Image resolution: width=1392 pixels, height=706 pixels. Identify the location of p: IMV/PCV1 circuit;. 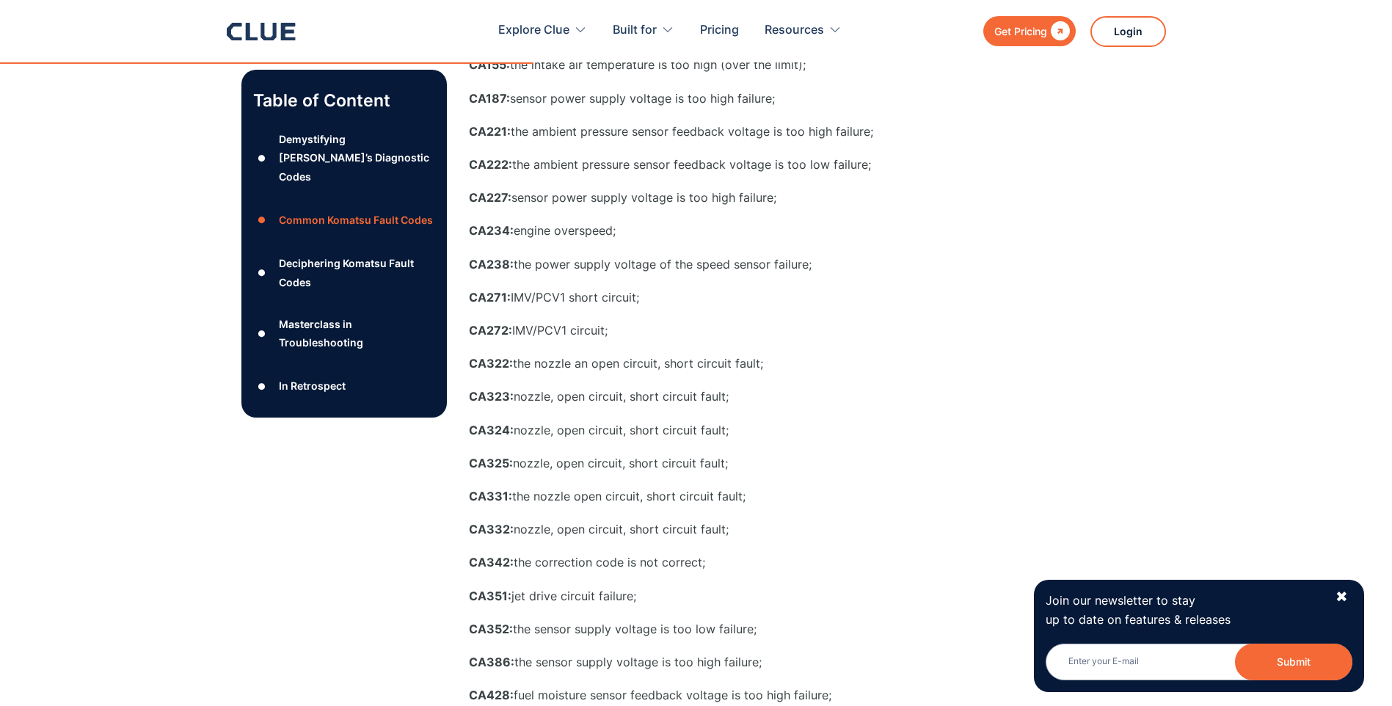
(762, 330).